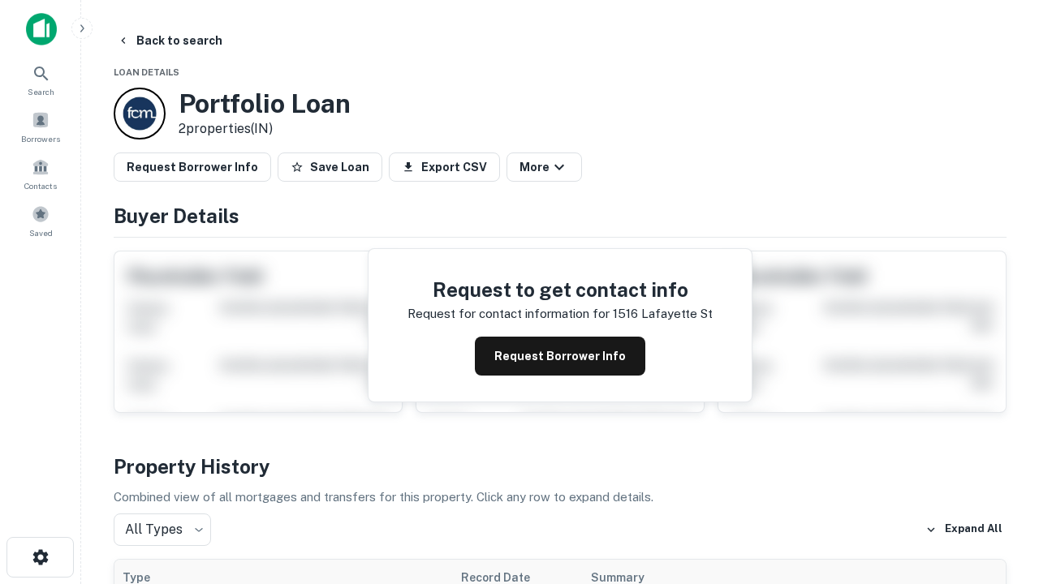 This screenshot has width=1039, height=584. I want to click on div: Borrowers, so click(41, 127).